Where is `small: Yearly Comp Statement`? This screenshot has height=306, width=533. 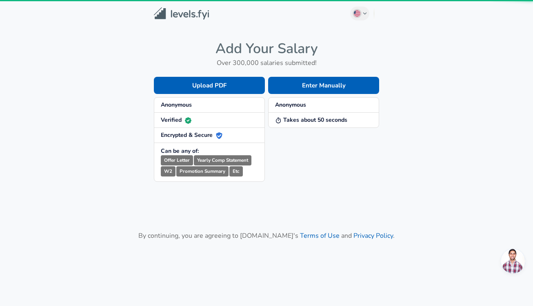
small: Yearly Comp Statement is located at coordinates (223, 160).